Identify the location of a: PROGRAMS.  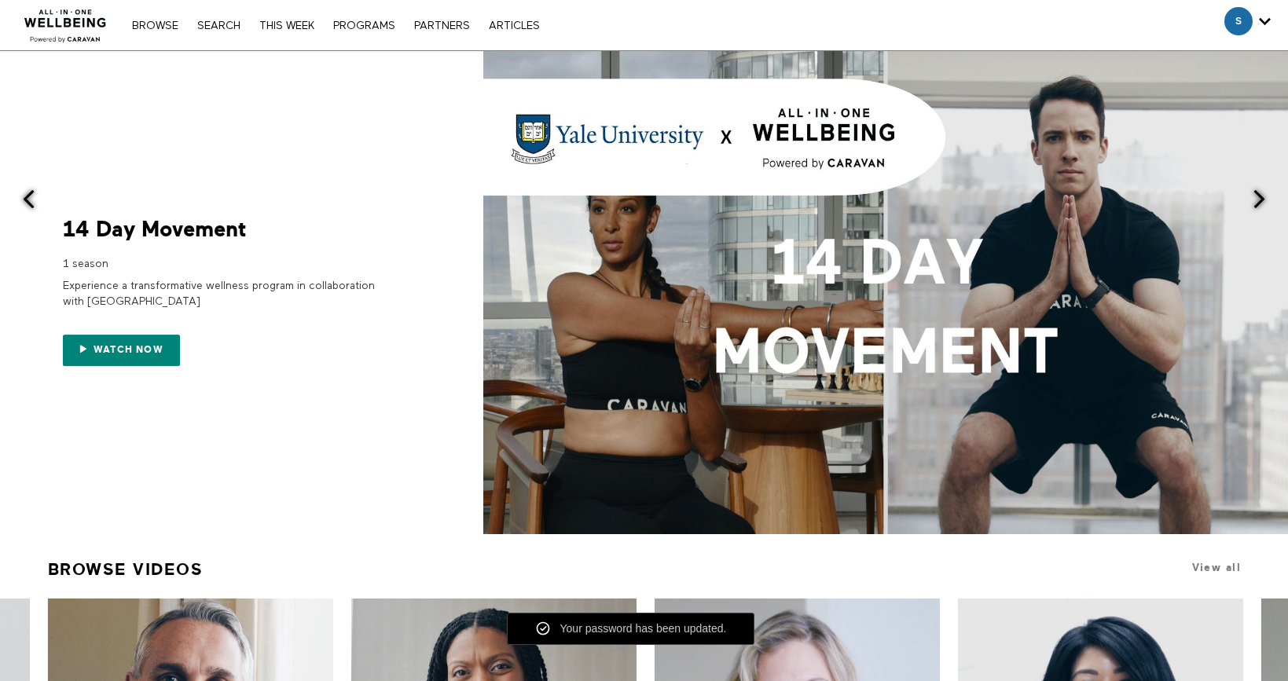
(364, 26).